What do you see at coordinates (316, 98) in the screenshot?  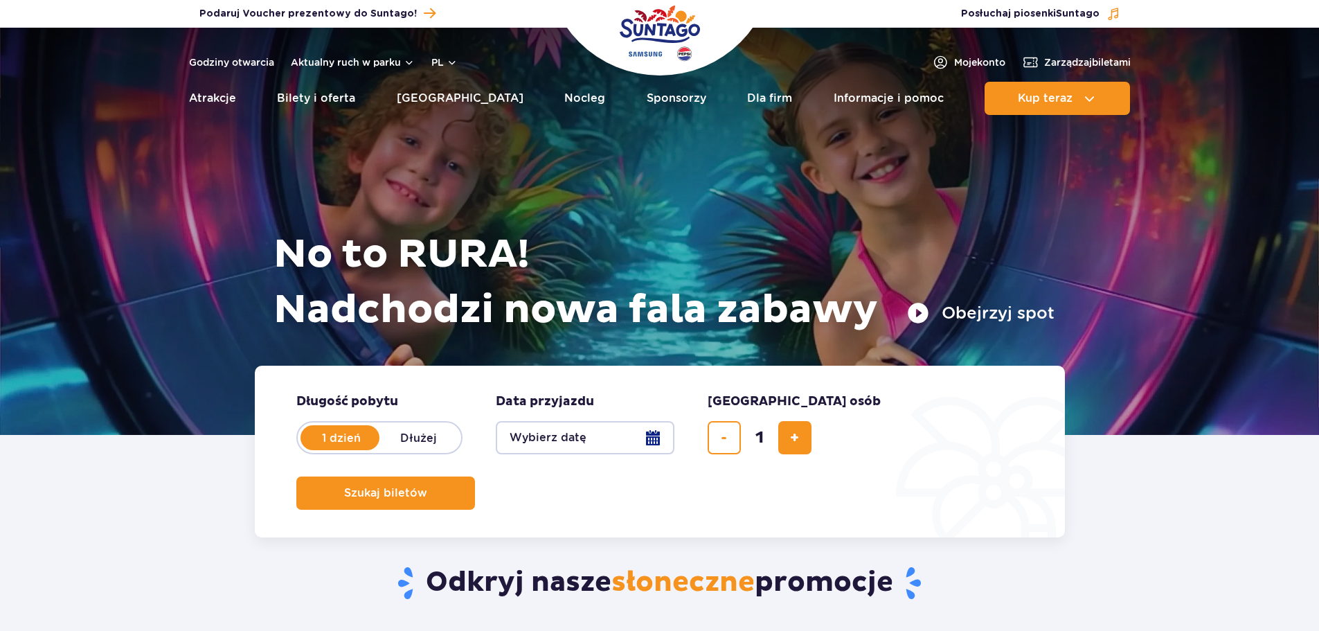 I see `a: Bilety i oferta` at bounding box center [316, 98].